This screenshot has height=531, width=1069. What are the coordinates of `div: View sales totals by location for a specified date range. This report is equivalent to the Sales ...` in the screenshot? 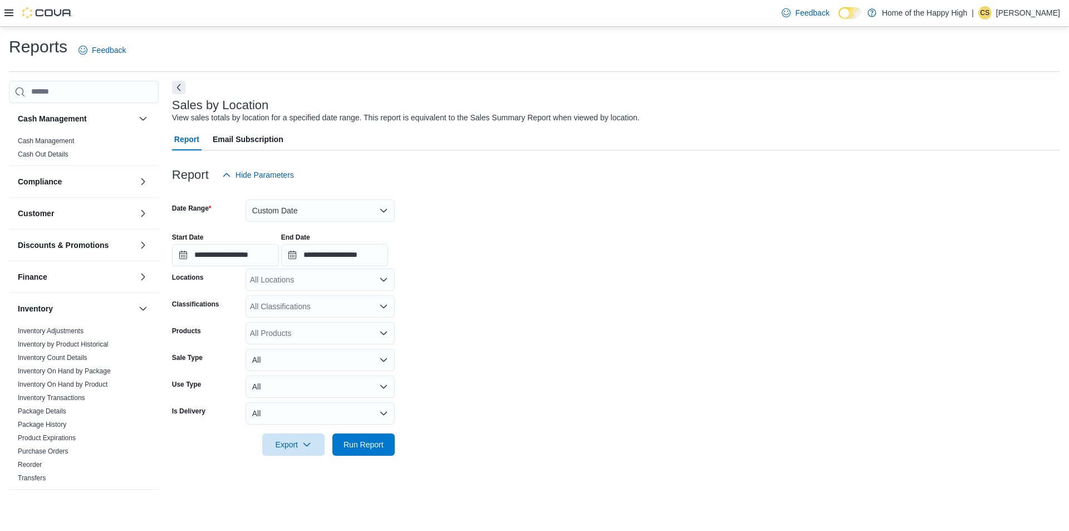 It's located at (406, 117).